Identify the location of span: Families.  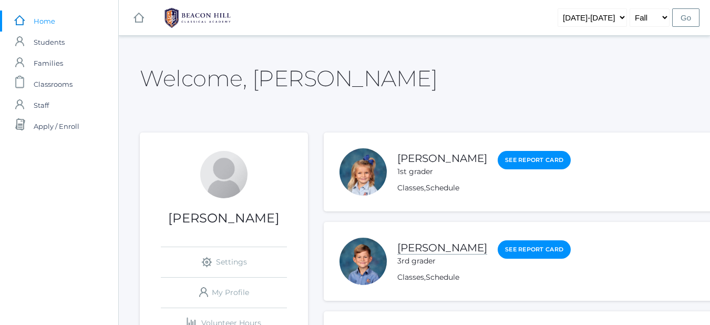
(48, 63).